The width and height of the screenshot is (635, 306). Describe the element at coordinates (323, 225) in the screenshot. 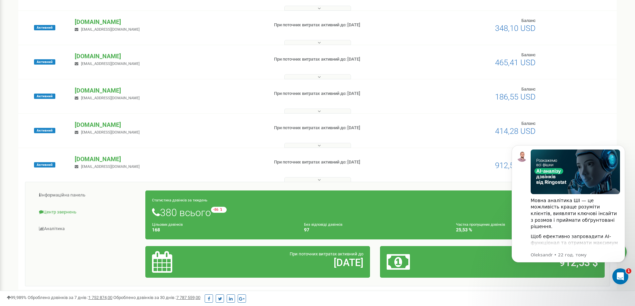

I see `small: Без відповіді дзвінків` at that location.